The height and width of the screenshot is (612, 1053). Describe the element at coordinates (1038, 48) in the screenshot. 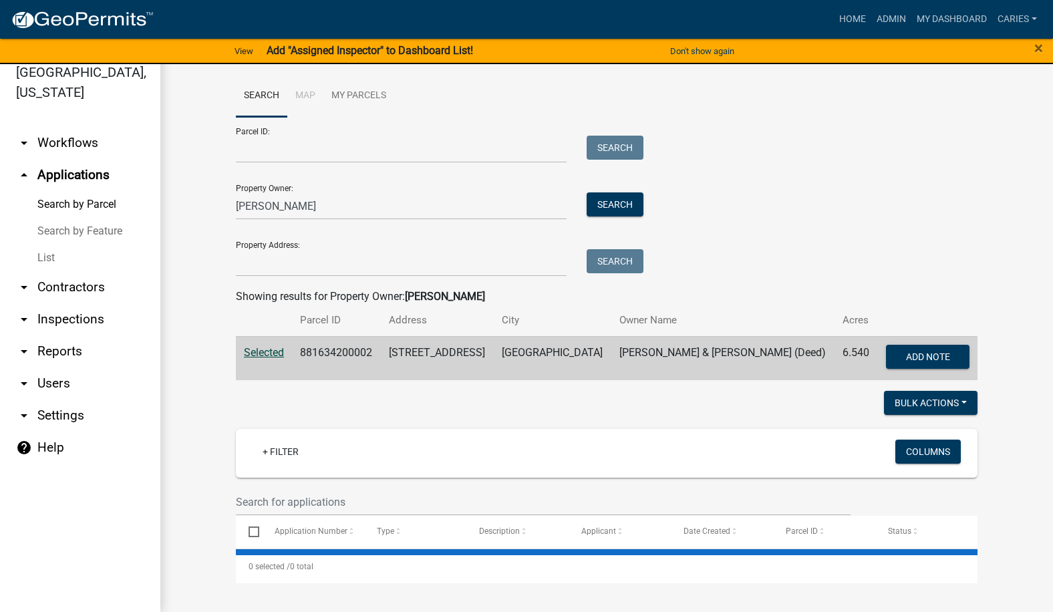

I see `button: Close` at that location.